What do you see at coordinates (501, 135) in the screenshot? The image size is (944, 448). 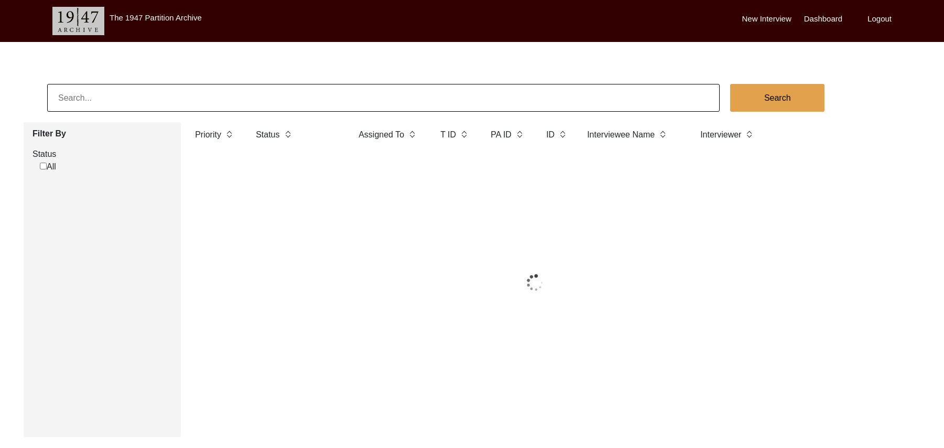 I see `label: PA ID` at bounding box center [501, 135].